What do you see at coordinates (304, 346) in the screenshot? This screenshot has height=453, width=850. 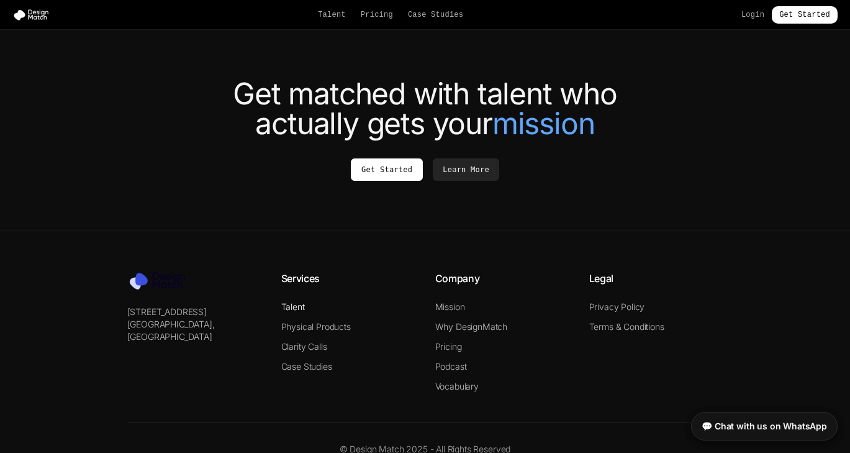 I see `a: Clarity Calls` at bounding box center [304, 346].